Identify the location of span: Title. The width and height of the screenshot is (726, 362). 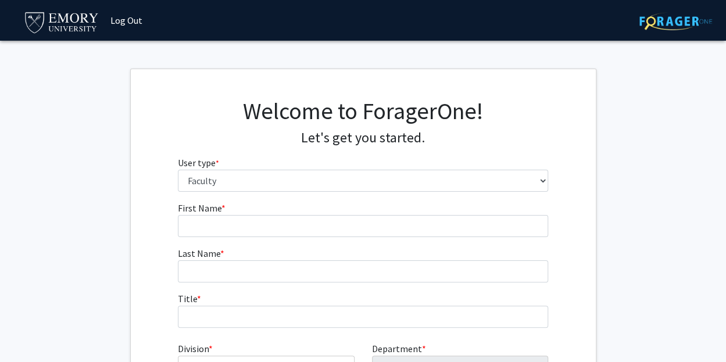
(187, 299).